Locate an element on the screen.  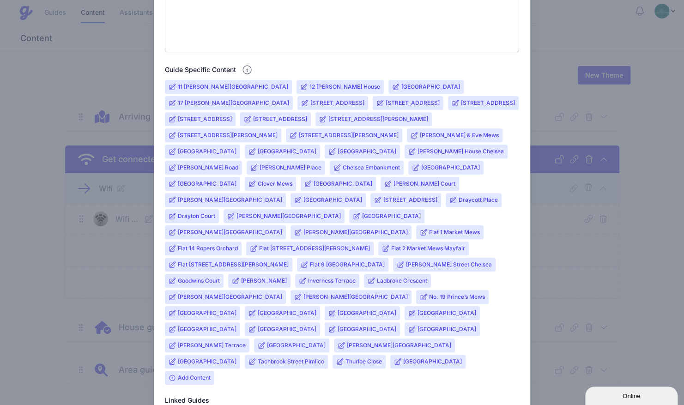
h2: Guide Specific Content is located at coordinates (200, 70).